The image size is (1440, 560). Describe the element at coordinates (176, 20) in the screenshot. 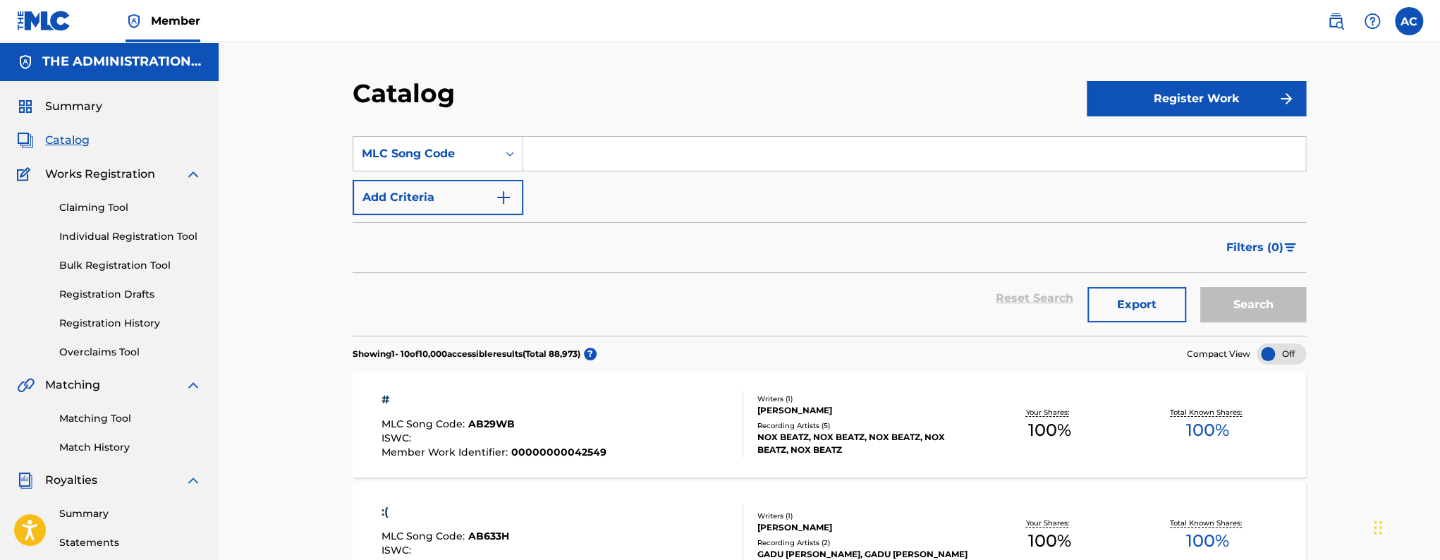

I see `span: Member` at that location.